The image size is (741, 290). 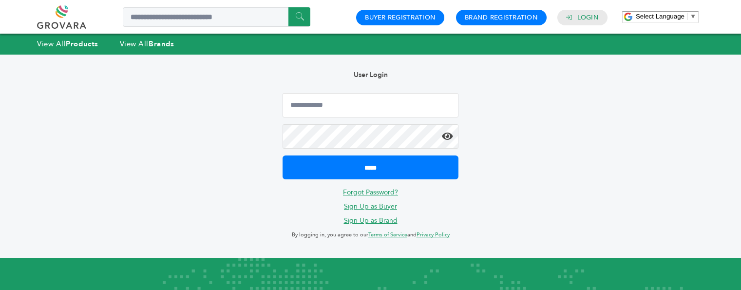 I want to click on a: Sign Up as Brand, so click(x=371, y=220).